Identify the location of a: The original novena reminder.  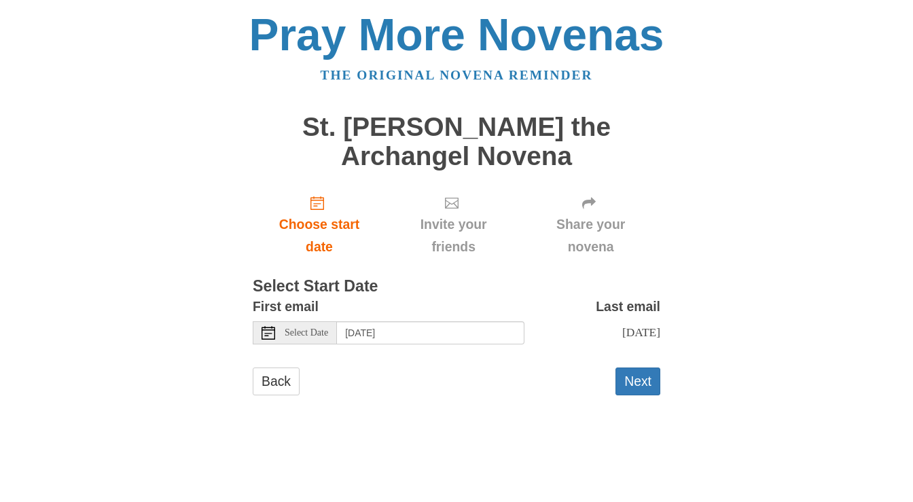
(457, 75).